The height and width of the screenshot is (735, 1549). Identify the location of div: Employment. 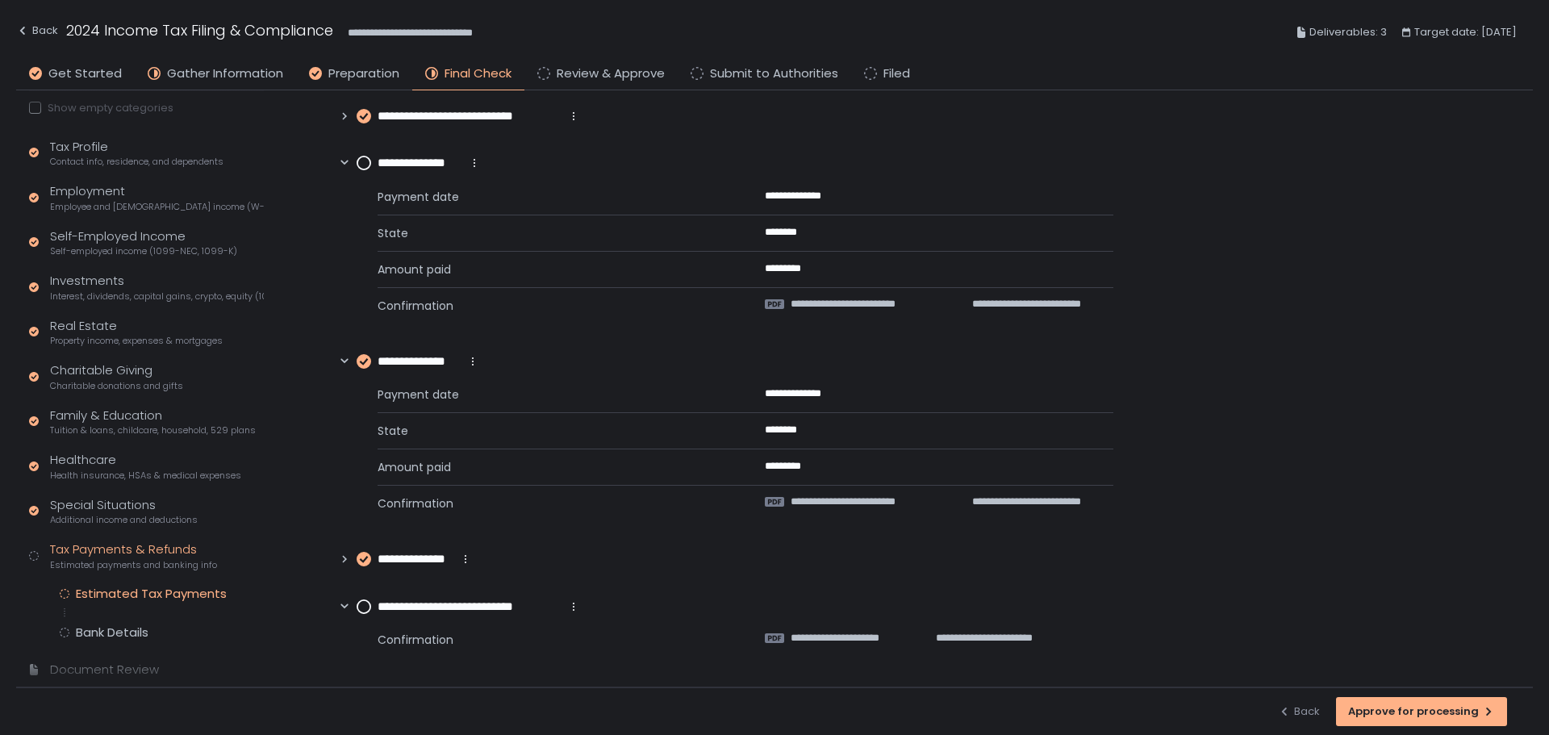
(156, 198).